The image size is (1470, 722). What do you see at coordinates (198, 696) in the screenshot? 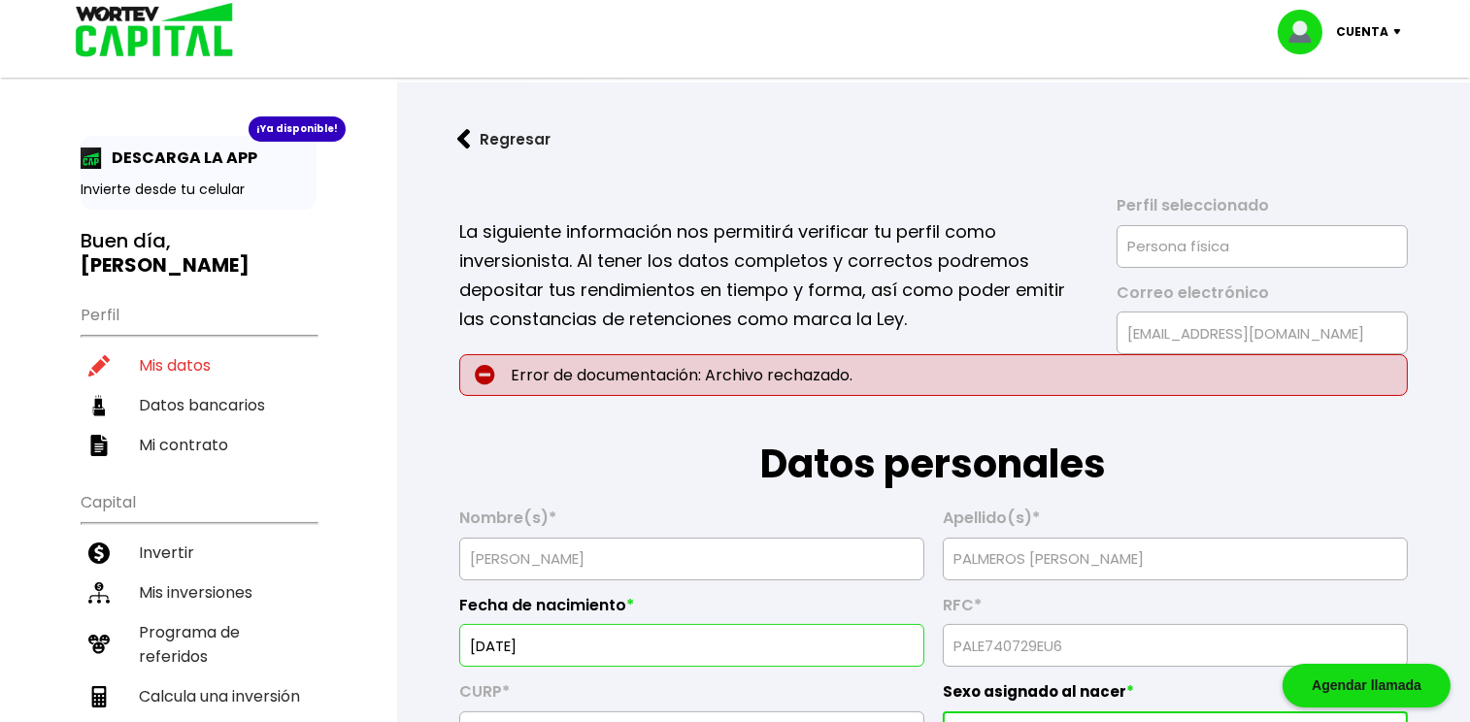
I see `a: Calcula una inversión` at bounding box center [198, 696].